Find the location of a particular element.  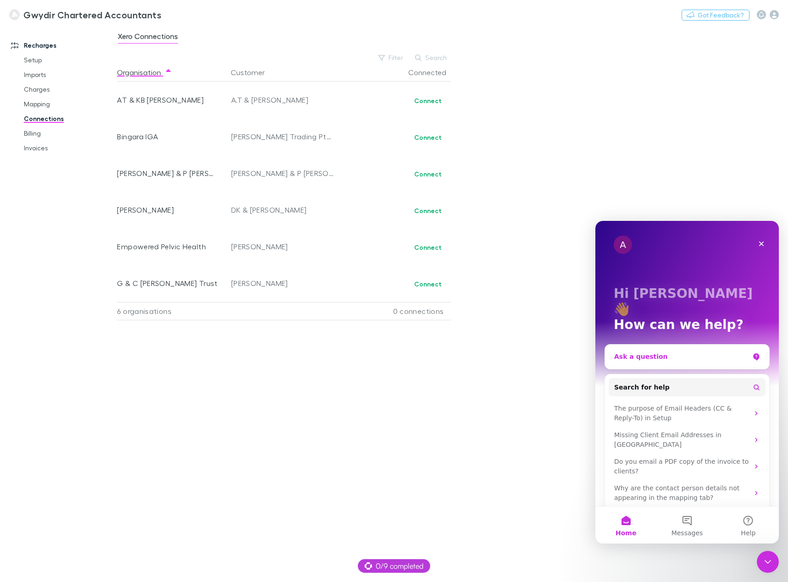

a: Mapping is located at coordinates (68, 104).